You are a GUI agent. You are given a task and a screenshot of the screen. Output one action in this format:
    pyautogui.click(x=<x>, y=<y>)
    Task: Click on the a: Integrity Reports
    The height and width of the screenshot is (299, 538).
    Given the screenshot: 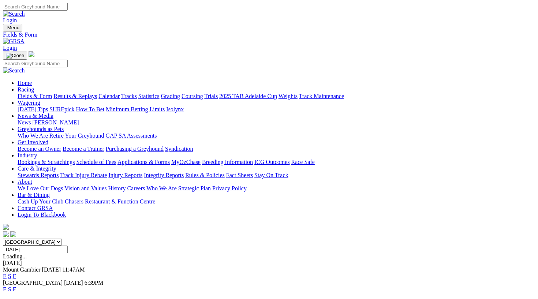 What is the action you would take?
    pyautogui.click(x=164, y=175)
    